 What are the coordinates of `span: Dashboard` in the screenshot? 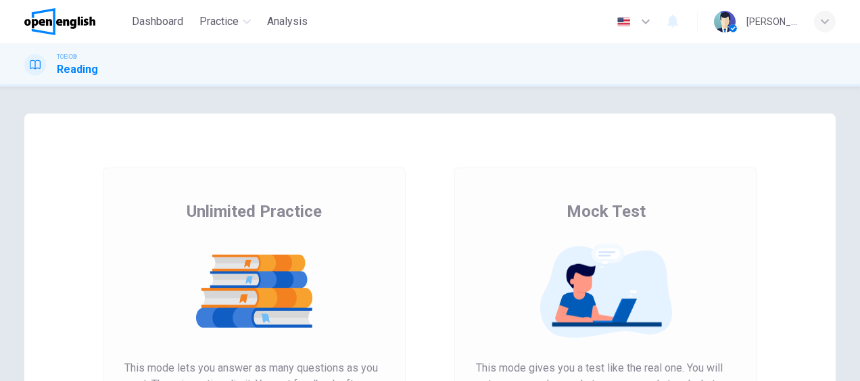 It's located at (158, 22).